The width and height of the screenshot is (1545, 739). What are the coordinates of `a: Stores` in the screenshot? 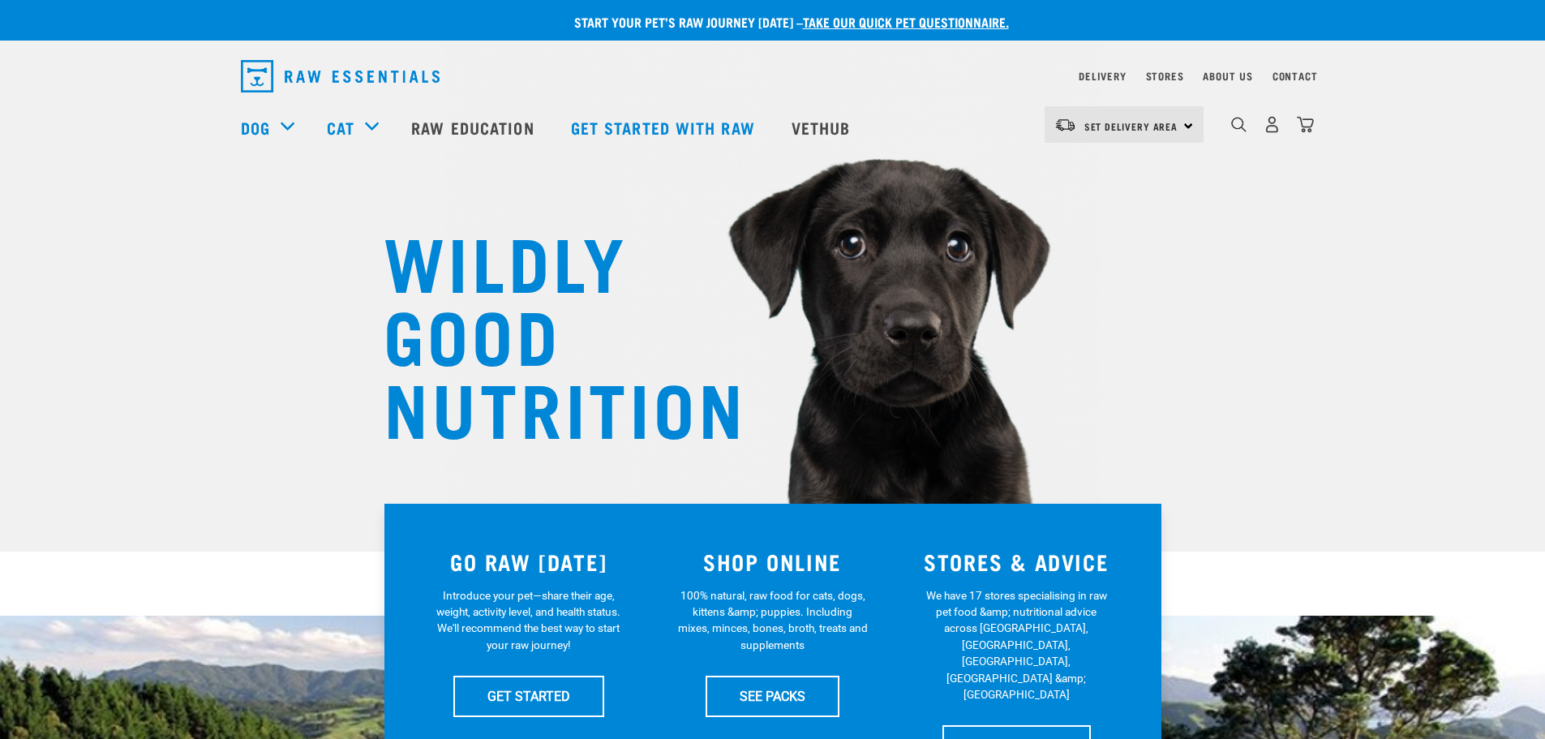 It's located at (1164, 75).